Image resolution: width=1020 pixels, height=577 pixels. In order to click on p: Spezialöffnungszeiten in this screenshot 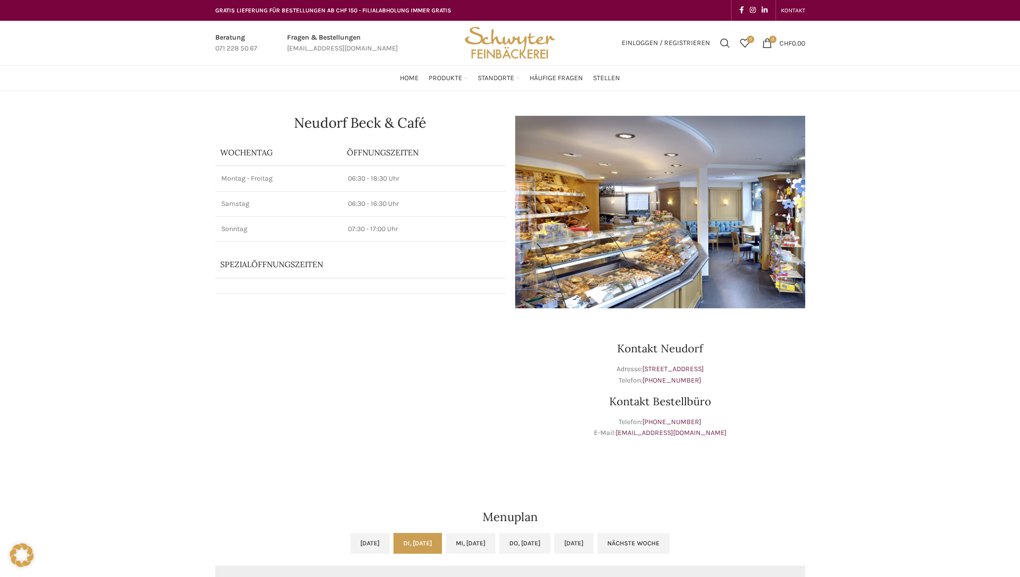, I will do `click(346, 264)`.